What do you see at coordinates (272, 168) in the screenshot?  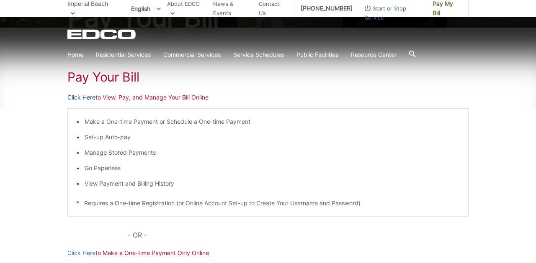 I see `li: Go Paperless` at bounding box center [272, 168].